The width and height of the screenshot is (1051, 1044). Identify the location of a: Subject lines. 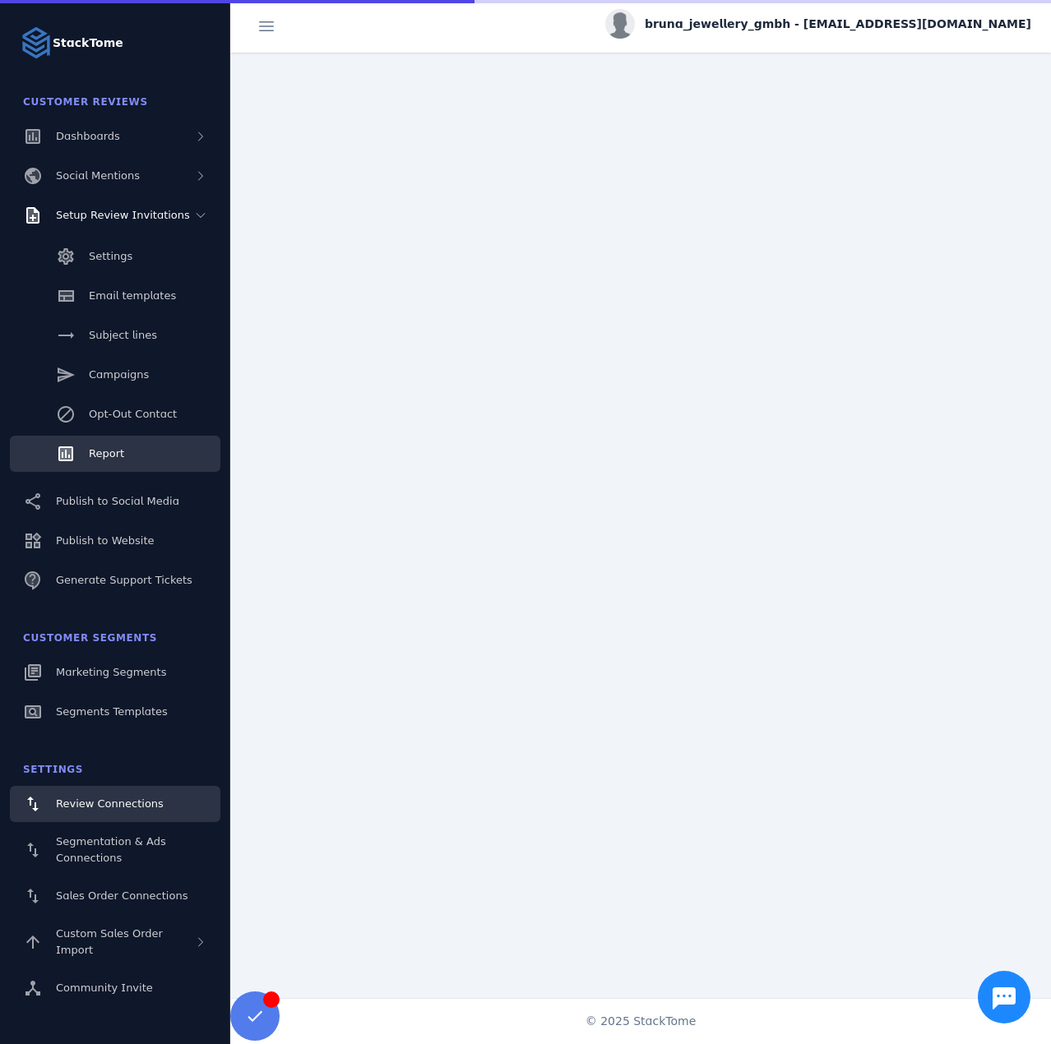
(115, 335).